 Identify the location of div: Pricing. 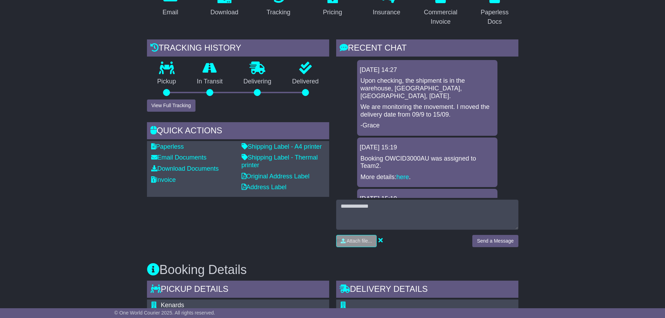
(332, 12).